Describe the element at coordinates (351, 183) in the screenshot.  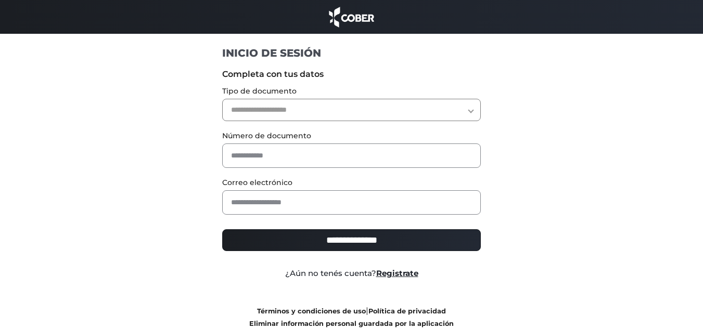
I see `label: Correo electrónico` at that location.